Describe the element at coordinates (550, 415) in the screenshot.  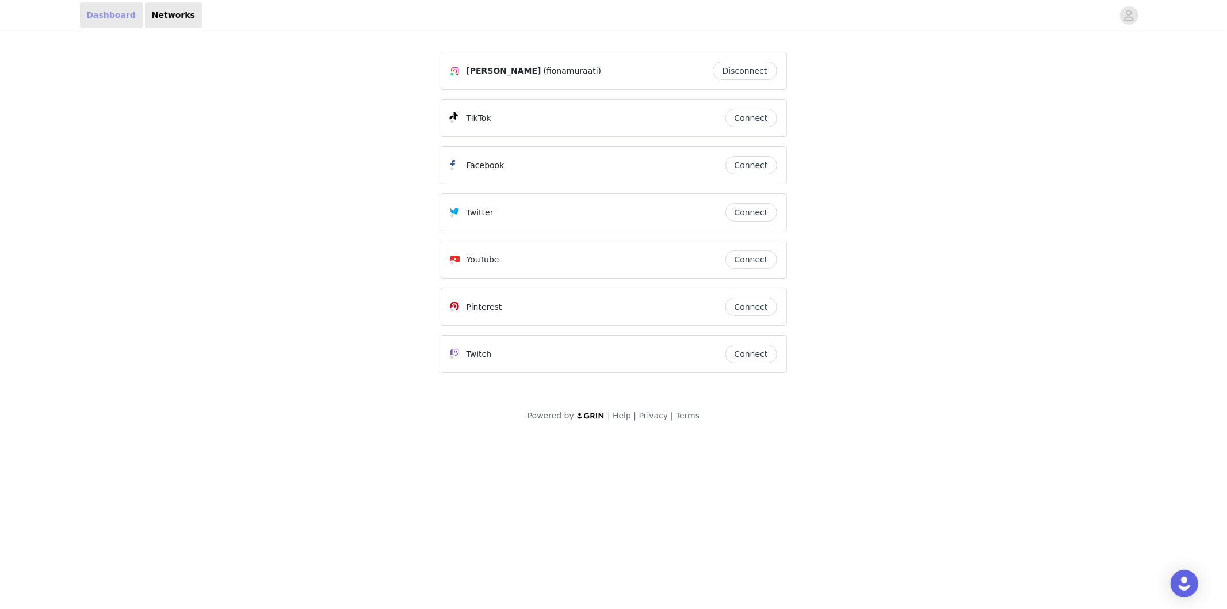
I see `span: Powered by` at that location.